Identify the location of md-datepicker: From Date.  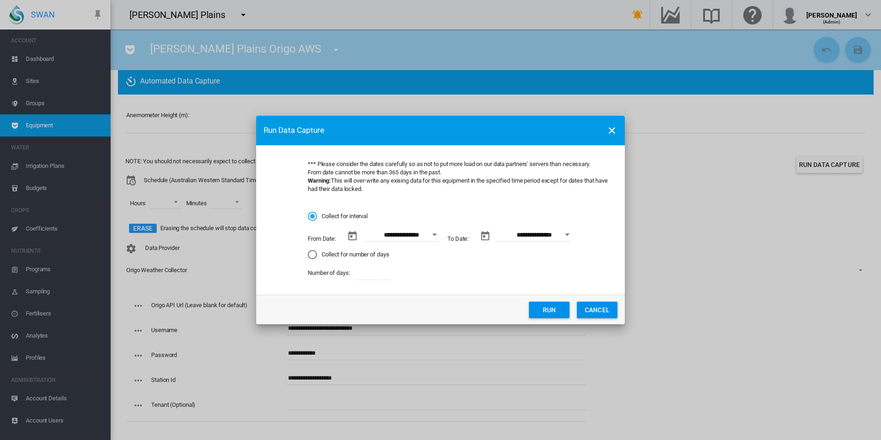
(392, 238).